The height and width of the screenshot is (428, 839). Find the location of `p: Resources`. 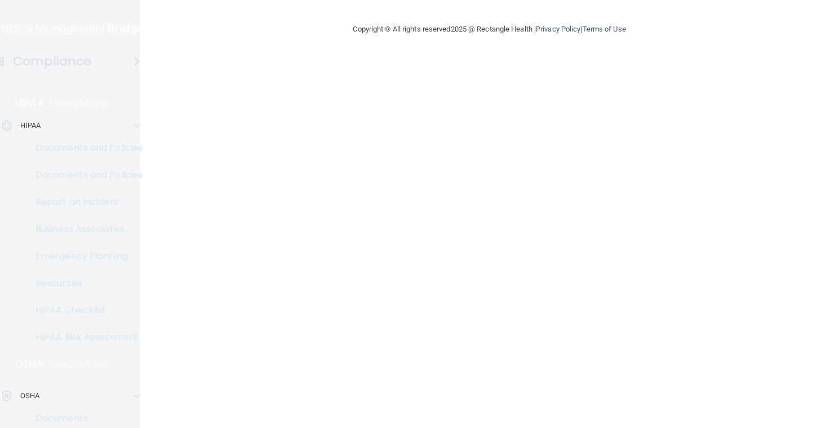

p: Resources is located at coordinates (84, 284).